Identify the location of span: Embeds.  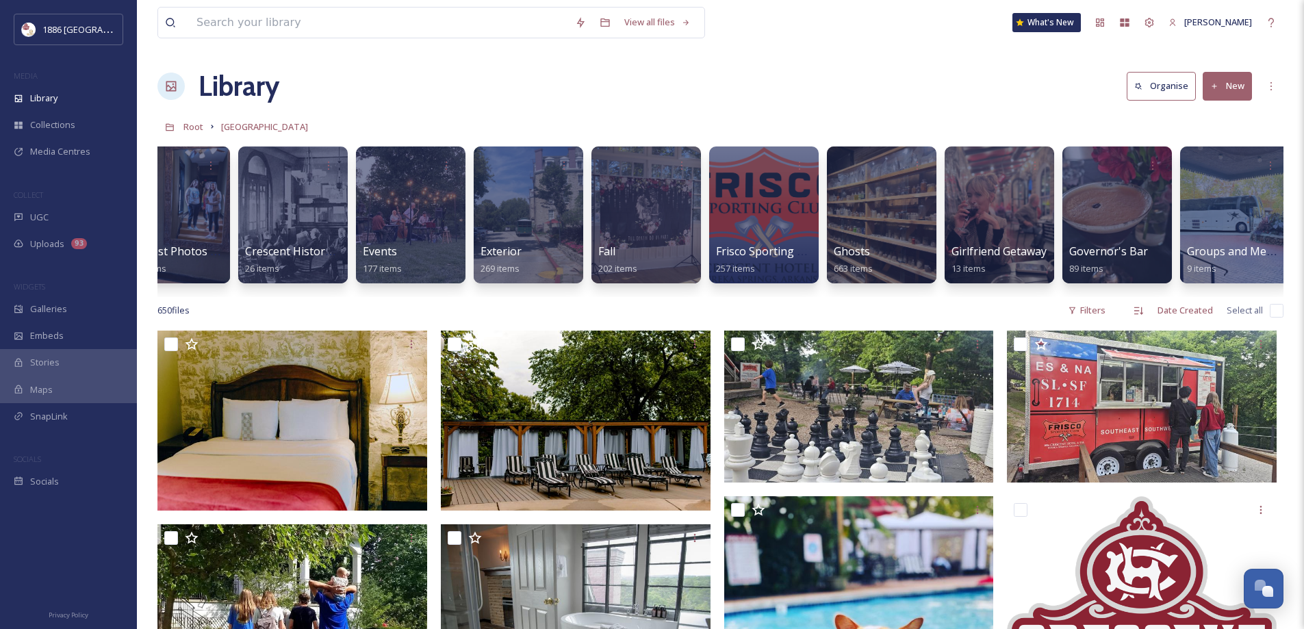
(47, 335).